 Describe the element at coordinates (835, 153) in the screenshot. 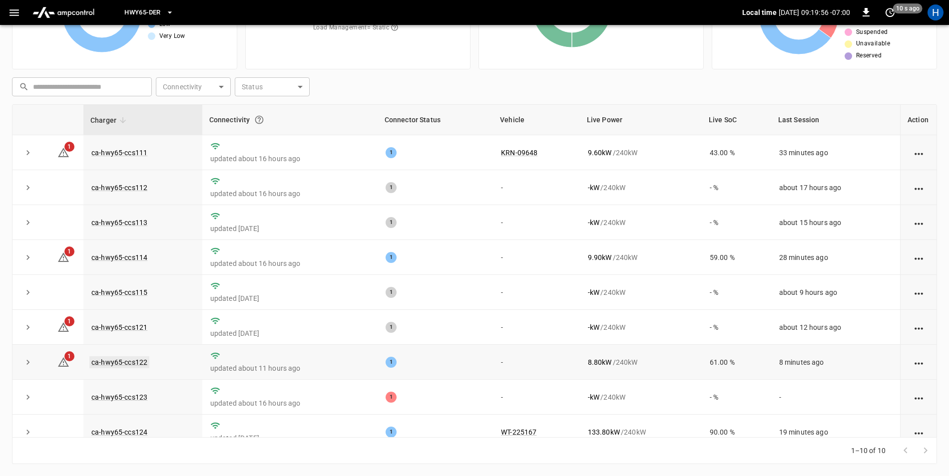

I see `td: 33 minutes ago` at that location.